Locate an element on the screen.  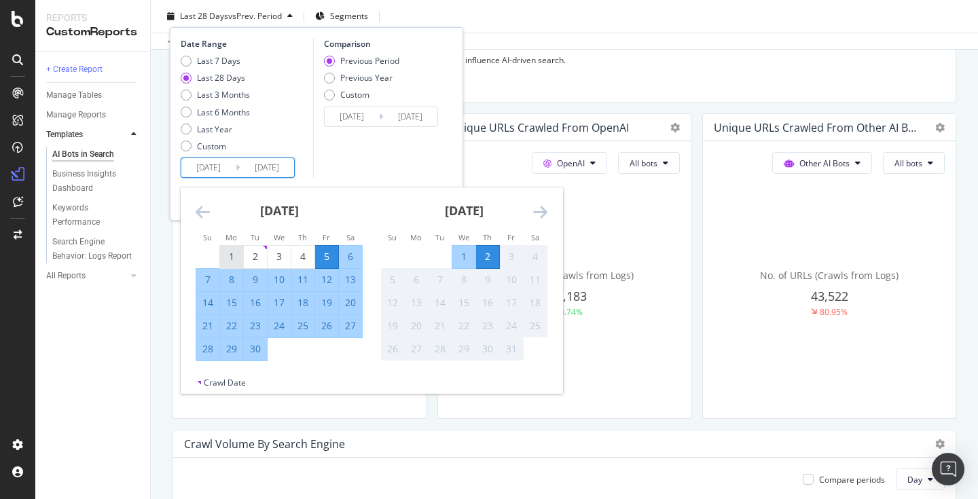
div: Open Intercom Messenger is located at coordinates (949, 470).